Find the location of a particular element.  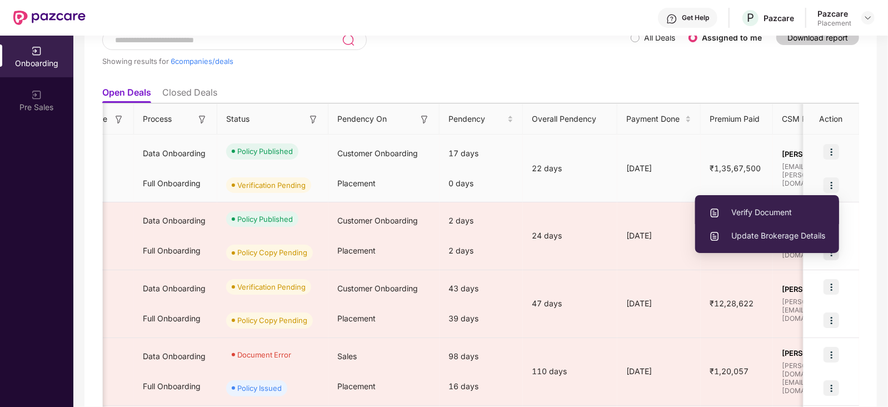

li: Closed Deals is located at coordinates (190, 95).